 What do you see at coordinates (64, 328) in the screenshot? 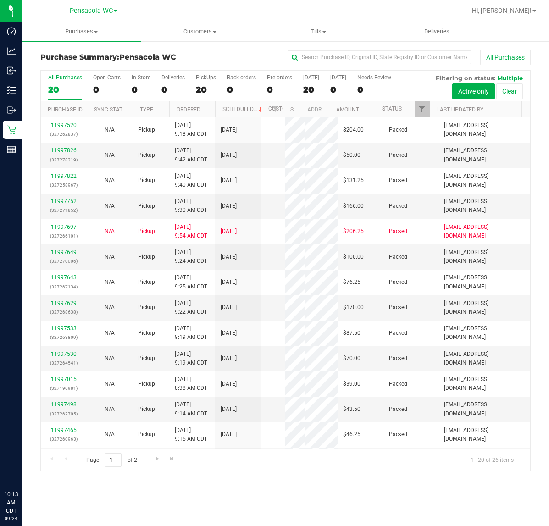
I see `a: 11997533` at bounding box center [64, 328].